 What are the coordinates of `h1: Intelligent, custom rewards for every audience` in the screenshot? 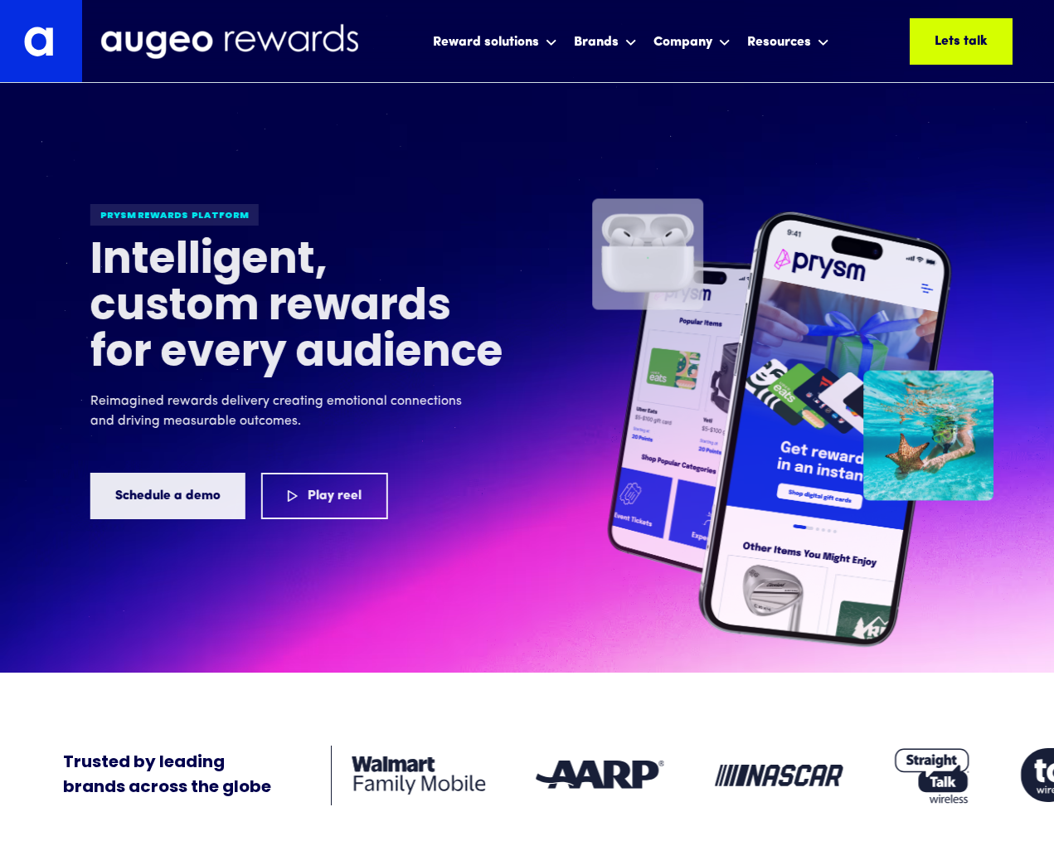 It's located at (298, 308).